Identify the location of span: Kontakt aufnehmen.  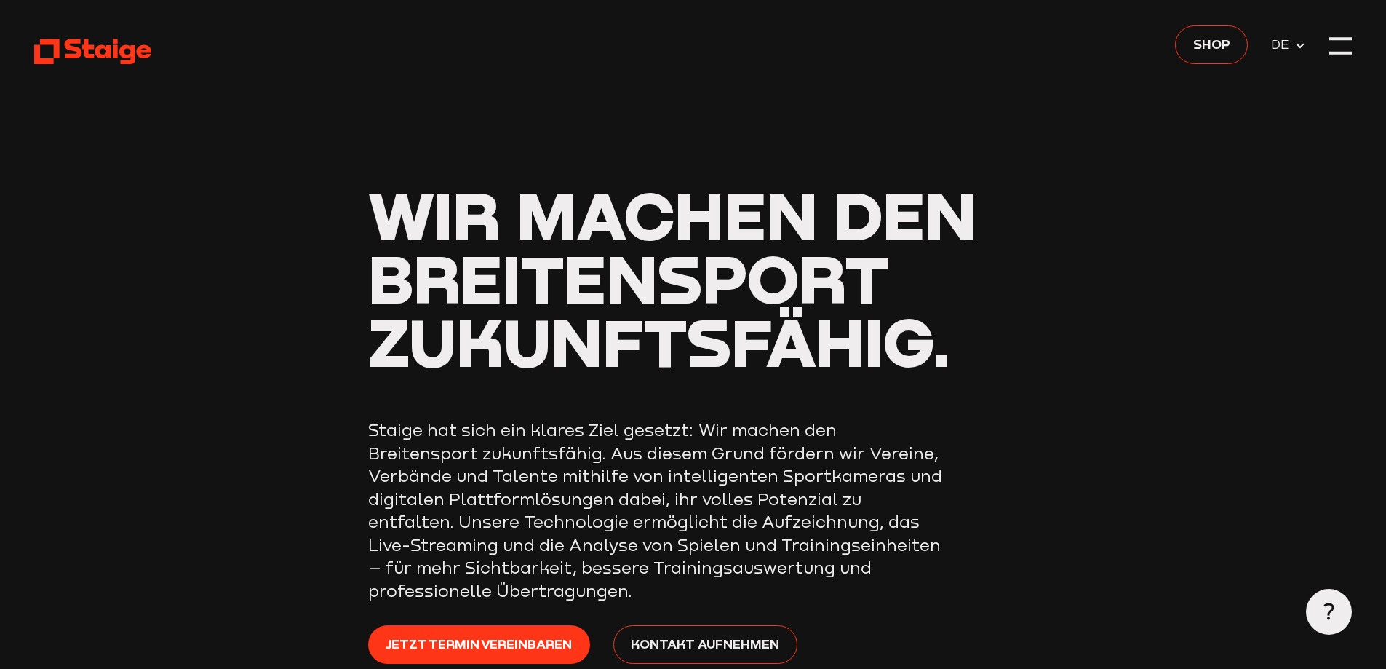
(705, 644).